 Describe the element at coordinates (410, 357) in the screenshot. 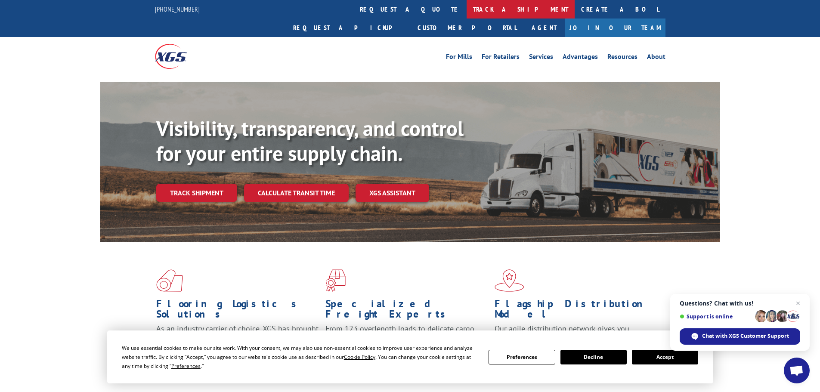

I see `div: Cookie Consent Prompt` at that location.